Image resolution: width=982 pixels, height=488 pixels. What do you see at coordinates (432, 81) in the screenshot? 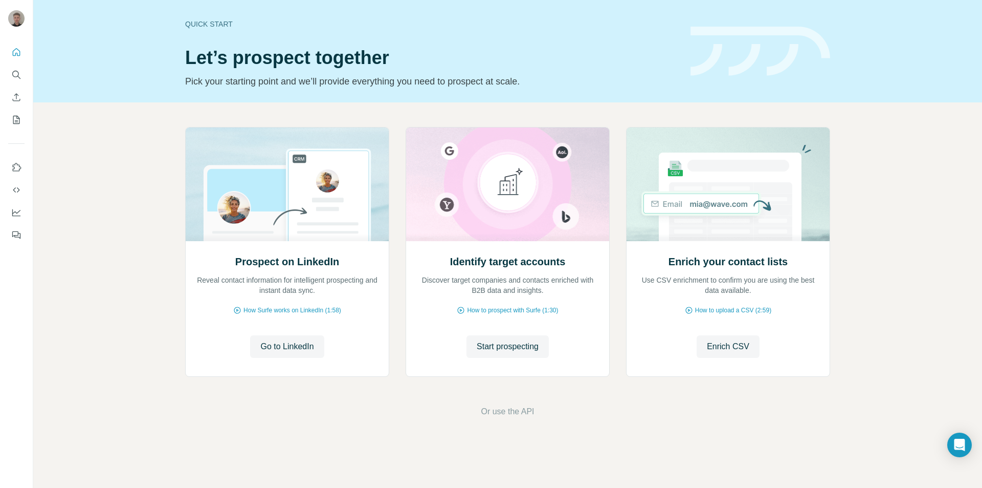
I see `p: Pick your starting point and we’ll provide everything you need to prospect at scale.` at bounding box center [432, 81].